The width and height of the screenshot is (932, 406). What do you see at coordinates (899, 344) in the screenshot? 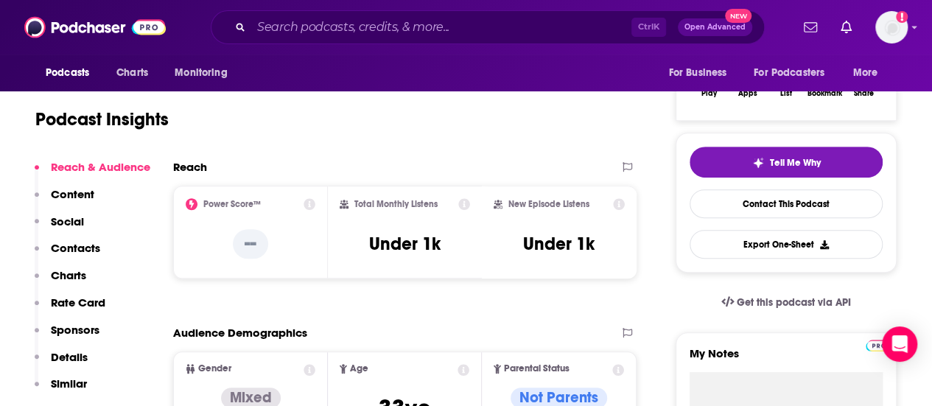
I see `div: Open Intercom Messenger` at bounding box center [899, 344].